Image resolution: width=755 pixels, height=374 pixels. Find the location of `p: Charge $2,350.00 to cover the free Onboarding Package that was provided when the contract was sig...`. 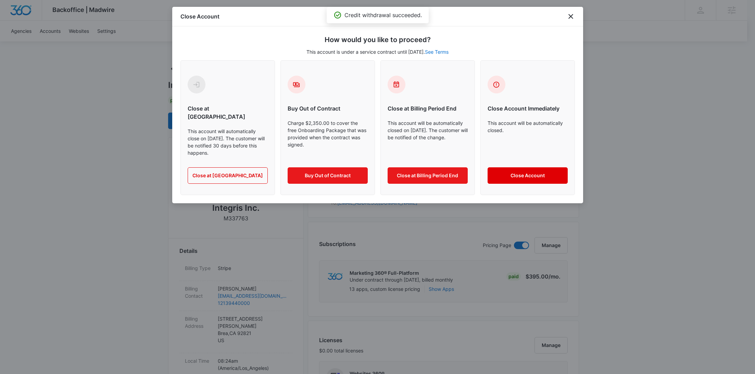

p: Charge $2,350.00 to cover the free Onboarding Package that was provided when the contract was sig... is located at coordinates (327, 138).